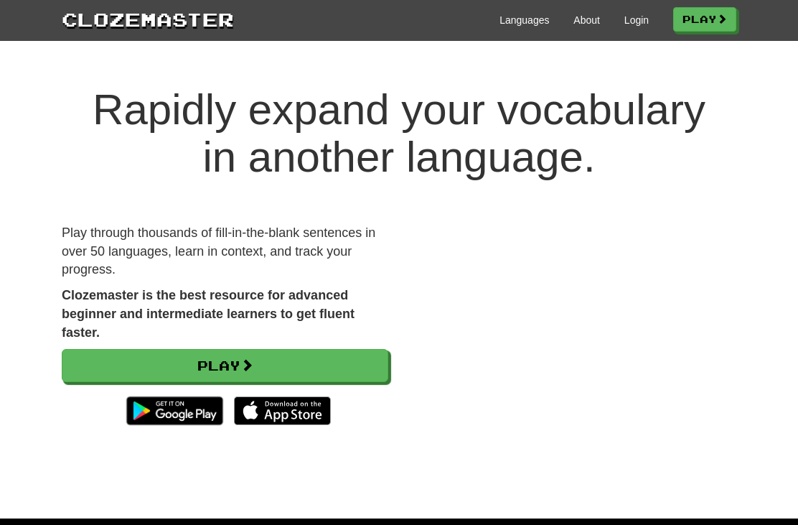  What do you see at coordinates (524, 20) in the screenshot?
I see `a: Languages` at bounding box center [524, 20].